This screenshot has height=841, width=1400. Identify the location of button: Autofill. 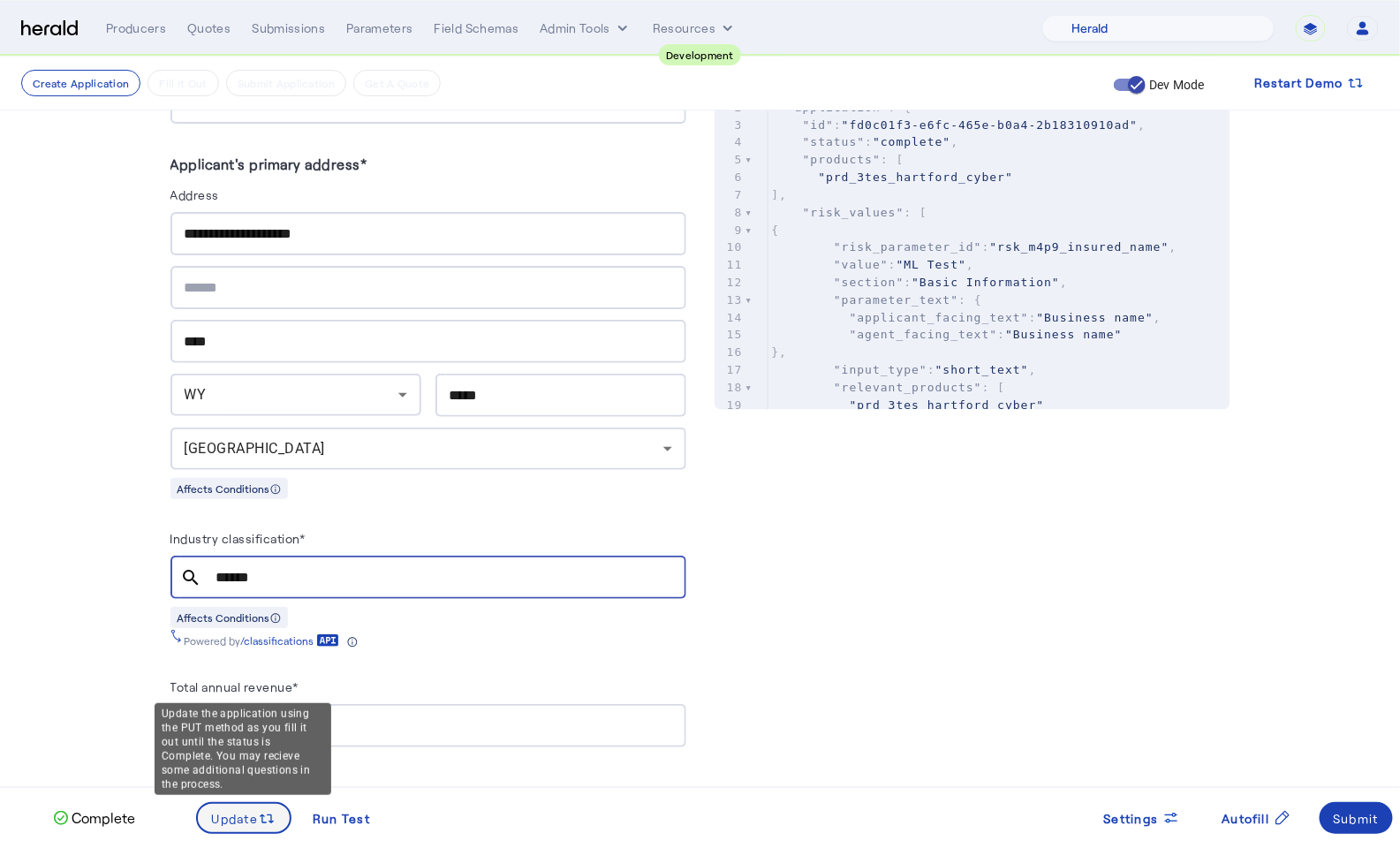
(1257, 818).